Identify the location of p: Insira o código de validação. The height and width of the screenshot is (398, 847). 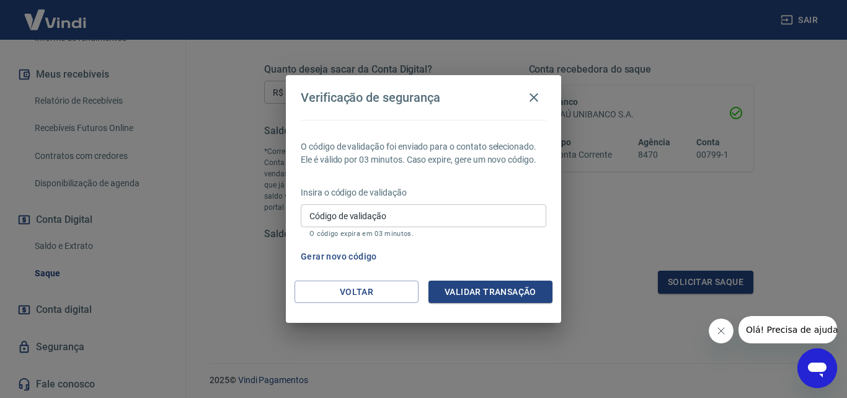
(424, 192).